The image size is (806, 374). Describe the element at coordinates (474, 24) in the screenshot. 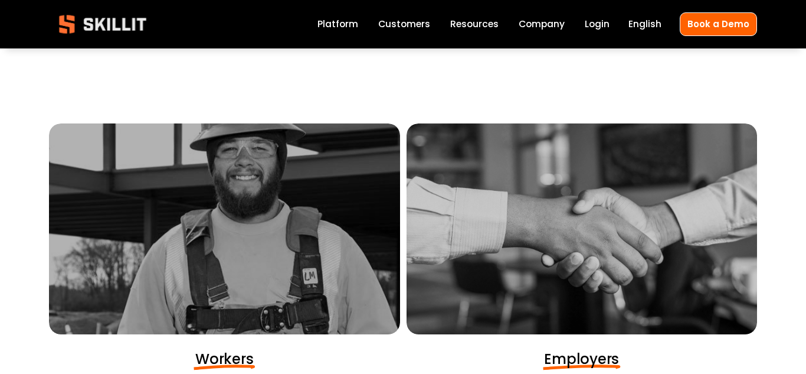

I see `a: folder dropdown` at that location.